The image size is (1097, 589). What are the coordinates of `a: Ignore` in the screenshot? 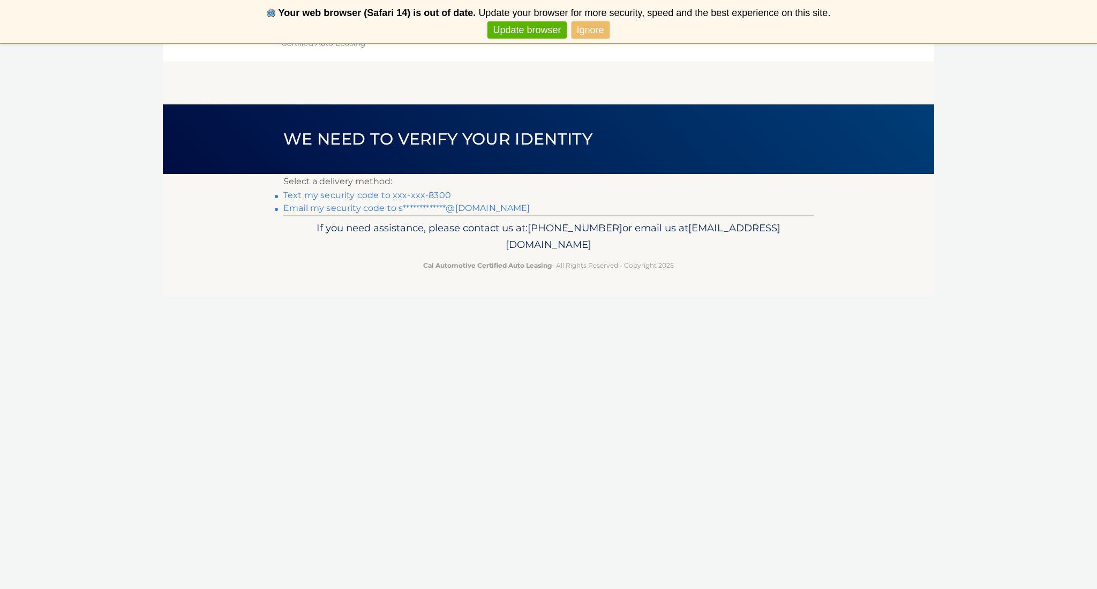 It's located at (591, 30).